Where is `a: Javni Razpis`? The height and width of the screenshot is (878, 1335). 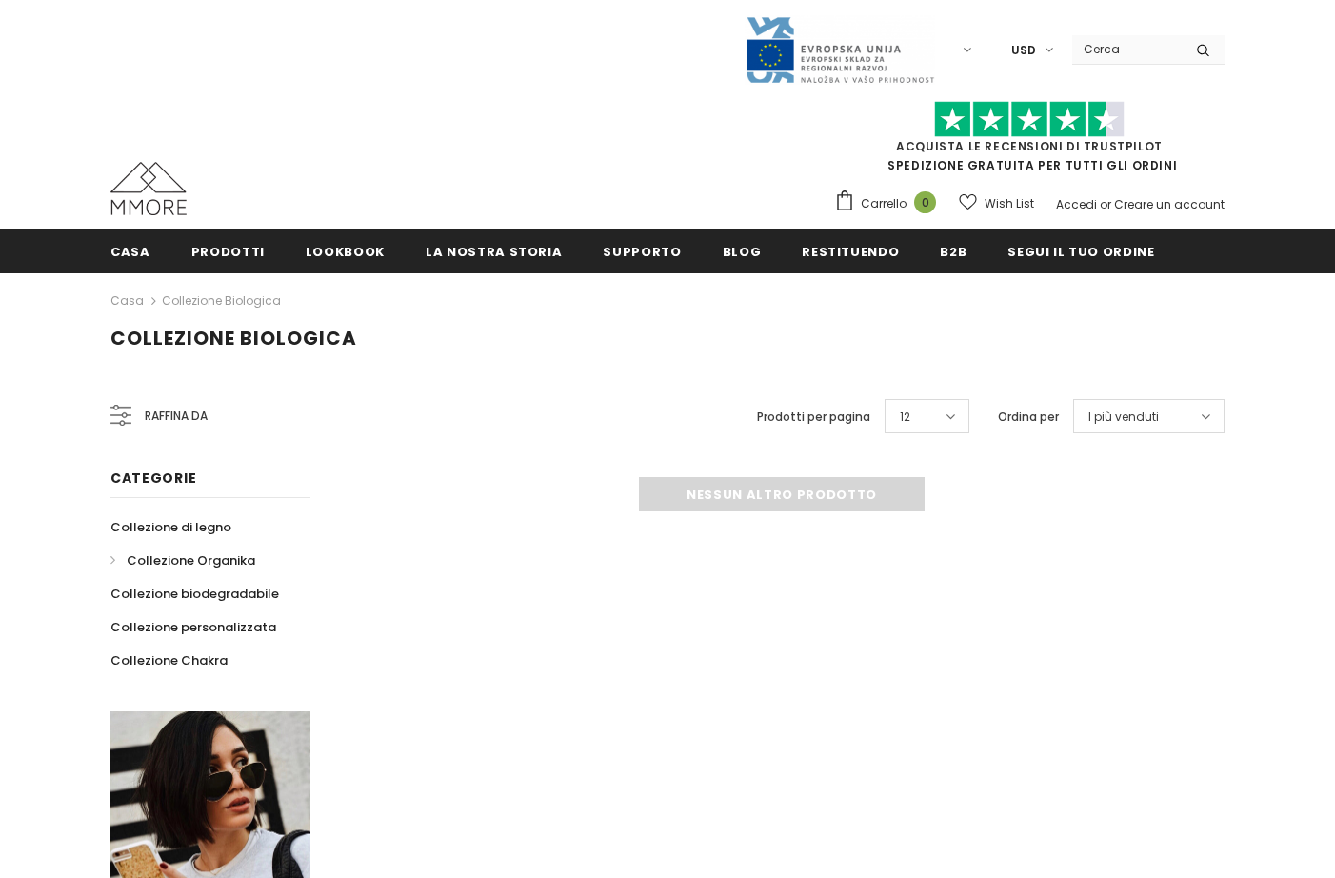
a: Javni Razpis is located at coordinates (840, 49).